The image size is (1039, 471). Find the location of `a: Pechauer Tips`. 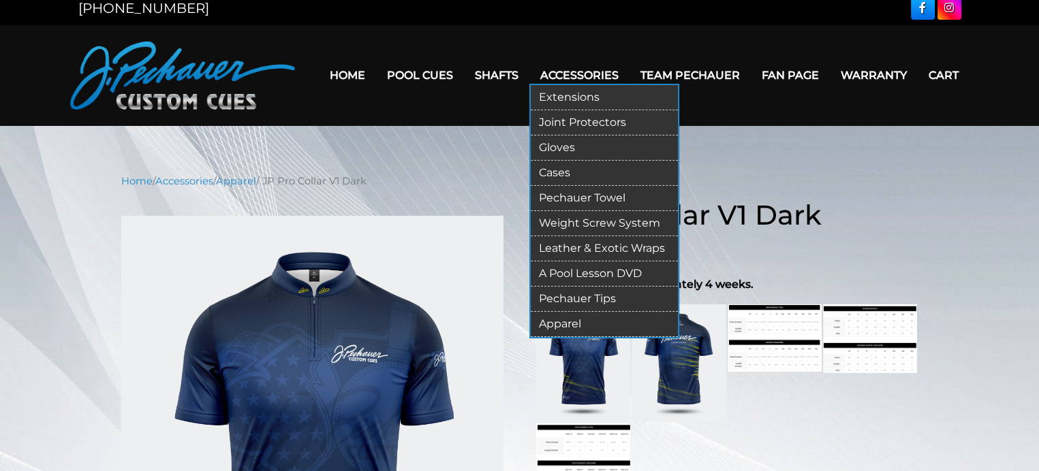

a: Pechauer Tips is located at coordinates (604, 299).